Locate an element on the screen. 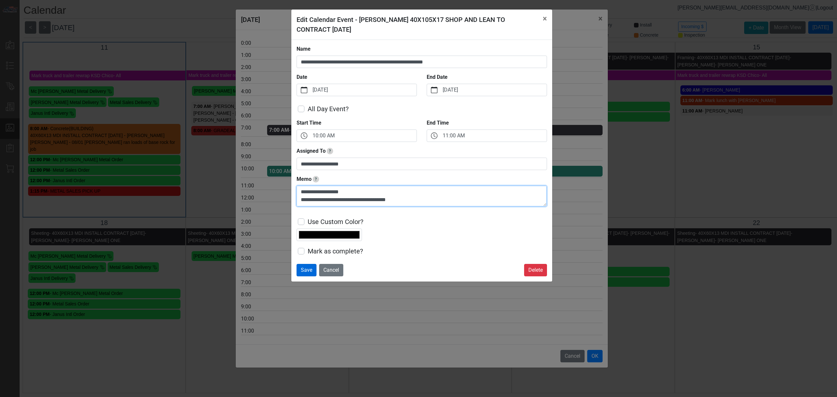  span: Notes or Instructions for date - ex. 'Date was rescheduled by vendor' is located at coordinates (316, 179).